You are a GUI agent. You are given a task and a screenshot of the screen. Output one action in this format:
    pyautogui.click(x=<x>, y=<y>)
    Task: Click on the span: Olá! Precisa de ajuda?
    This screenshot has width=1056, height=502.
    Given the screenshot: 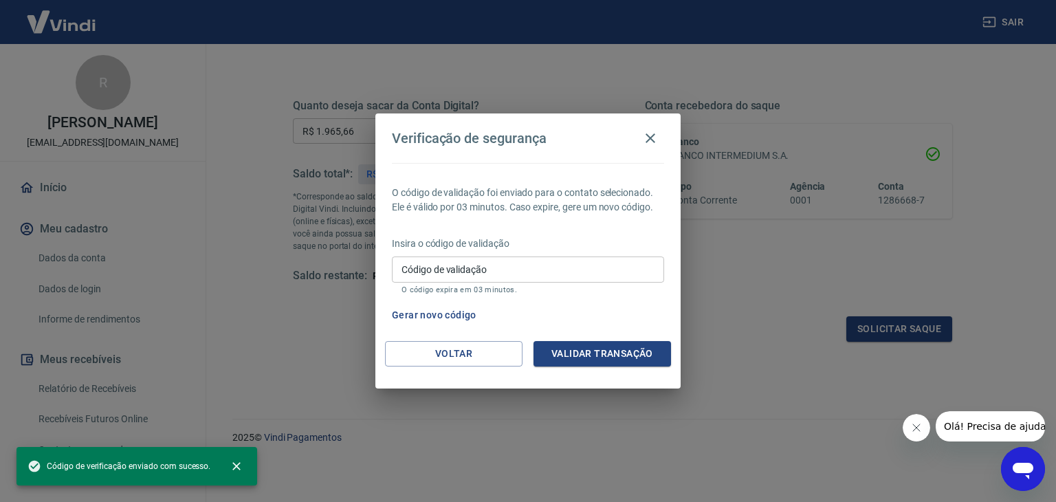 What is the action you would take?
    pyautogui.click(x=62, y=15)
    